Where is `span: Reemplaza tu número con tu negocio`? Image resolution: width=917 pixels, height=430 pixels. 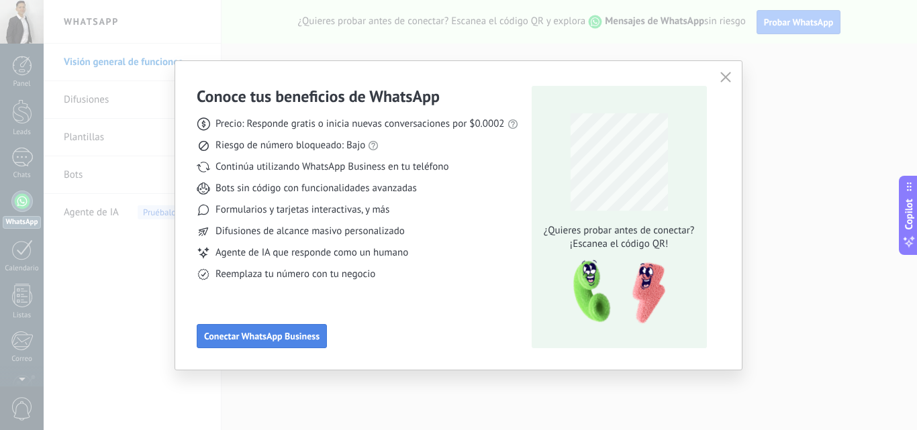 span: Reemplaza tu número con tu negocio is located at coordinates (295, 275).